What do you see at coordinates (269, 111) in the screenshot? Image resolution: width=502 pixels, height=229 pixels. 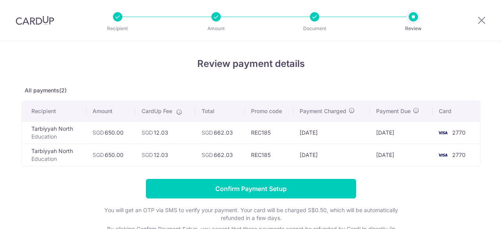 I see `th: Promo code` at bounding box center [269, 111].